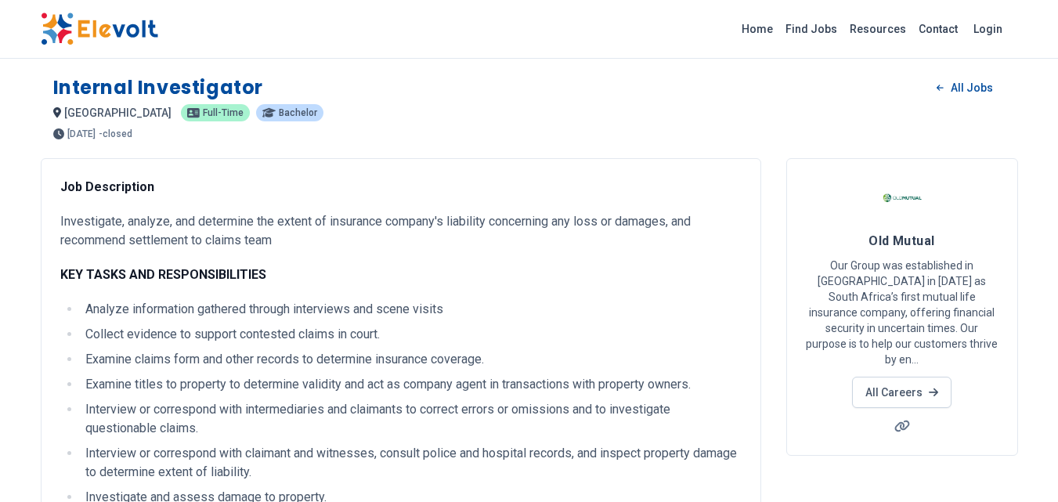 This screenshot has width=1058, height=502. Describe the element at coordinates (411, 419) in the screenshot. I see `li: Interview or correspond with intermediaries and claimants to correct errors or omissions and to i...` at that location.